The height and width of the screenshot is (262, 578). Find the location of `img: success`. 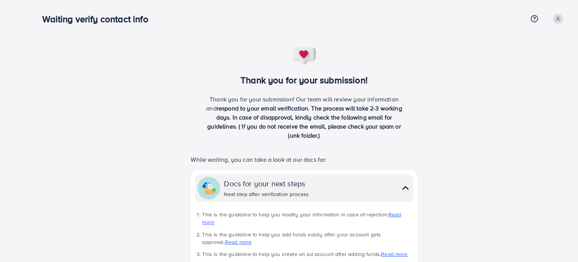

img: success is located at coordinates (304, 56).